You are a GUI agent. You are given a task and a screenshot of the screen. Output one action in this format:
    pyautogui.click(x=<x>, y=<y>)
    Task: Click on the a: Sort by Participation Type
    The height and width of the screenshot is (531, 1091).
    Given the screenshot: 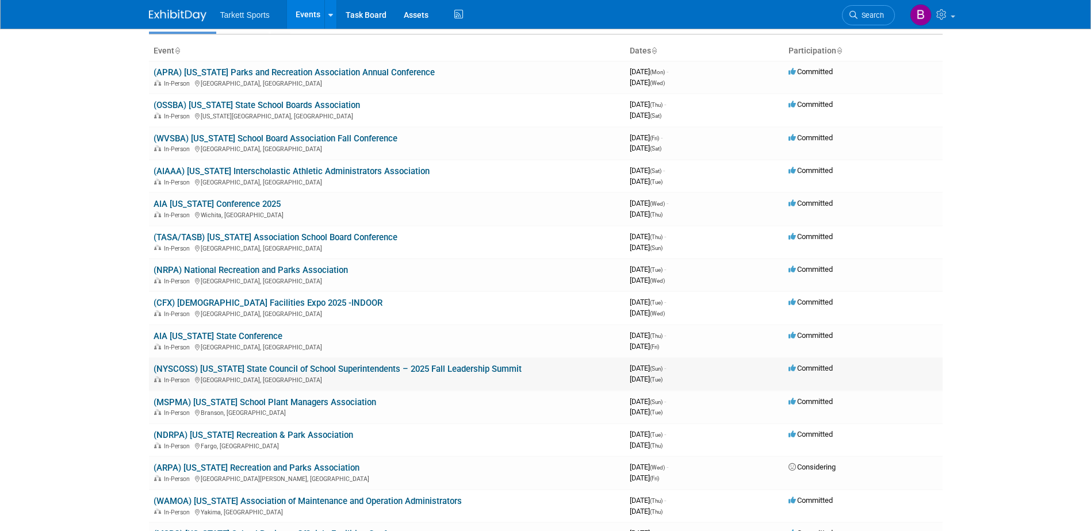 What is the action you would take?
    pyautogui.click(x=839, y=51)
    